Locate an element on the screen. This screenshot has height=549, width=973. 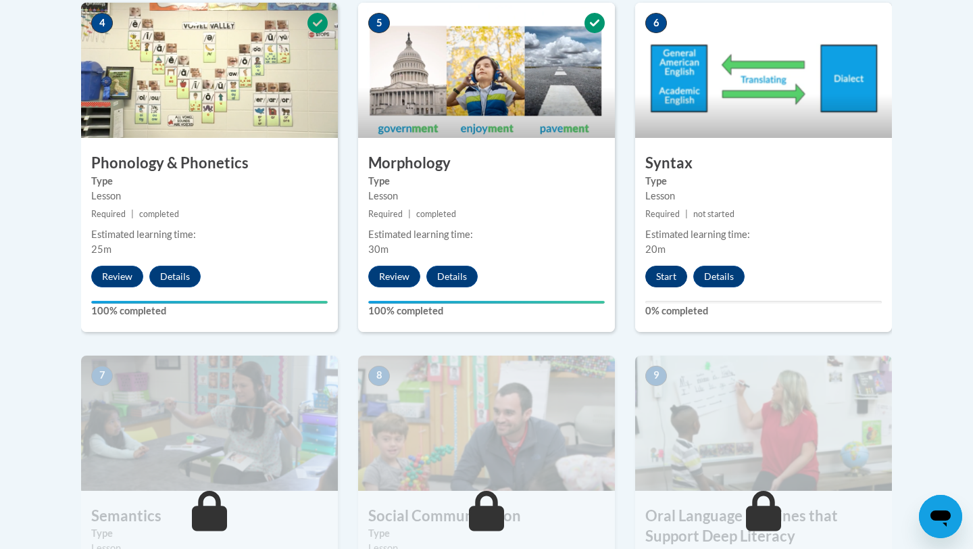
label: 0% completed is located at coordinates (764, 311).